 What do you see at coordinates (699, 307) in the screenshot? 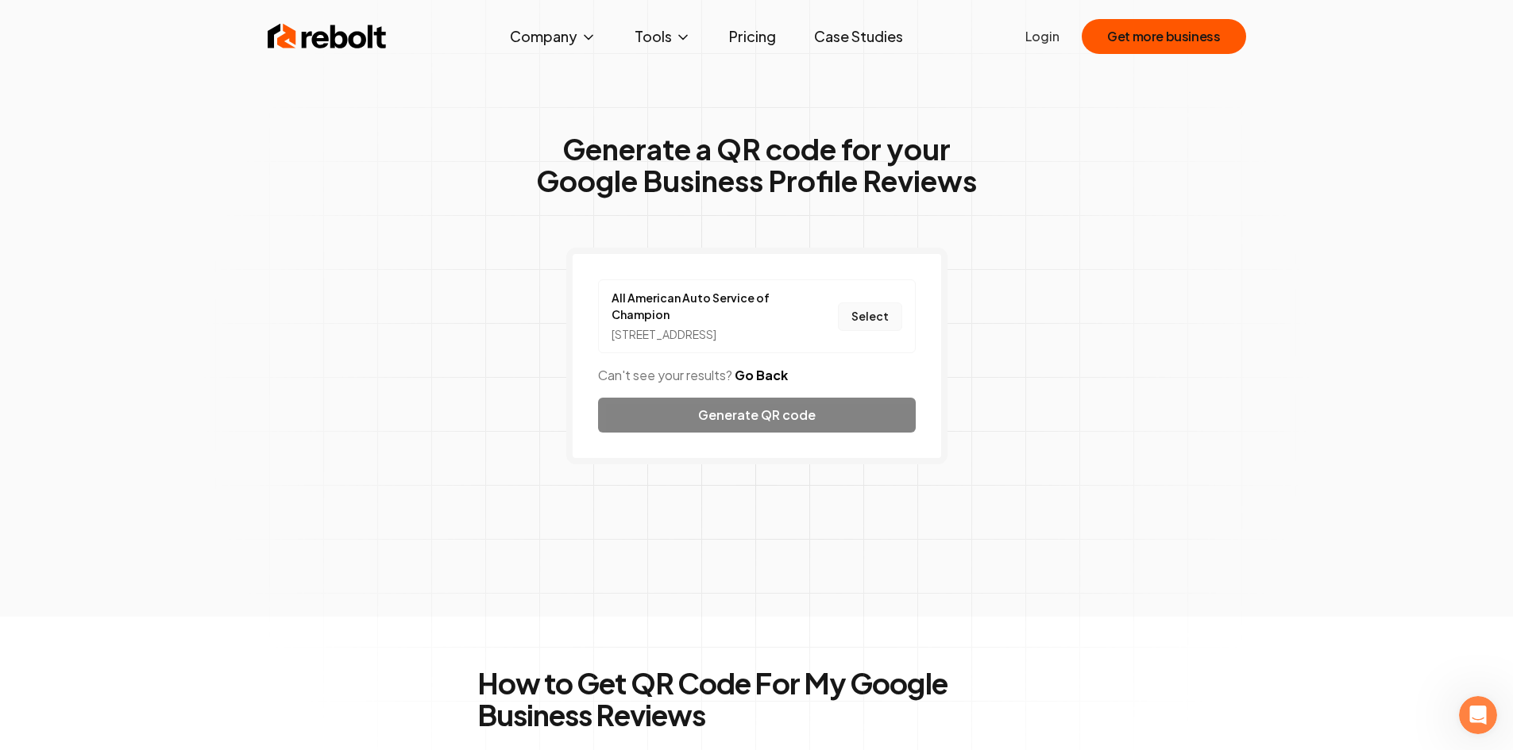
I see `a: All American Auto Service of Champion` at bounding box center [699, 307].